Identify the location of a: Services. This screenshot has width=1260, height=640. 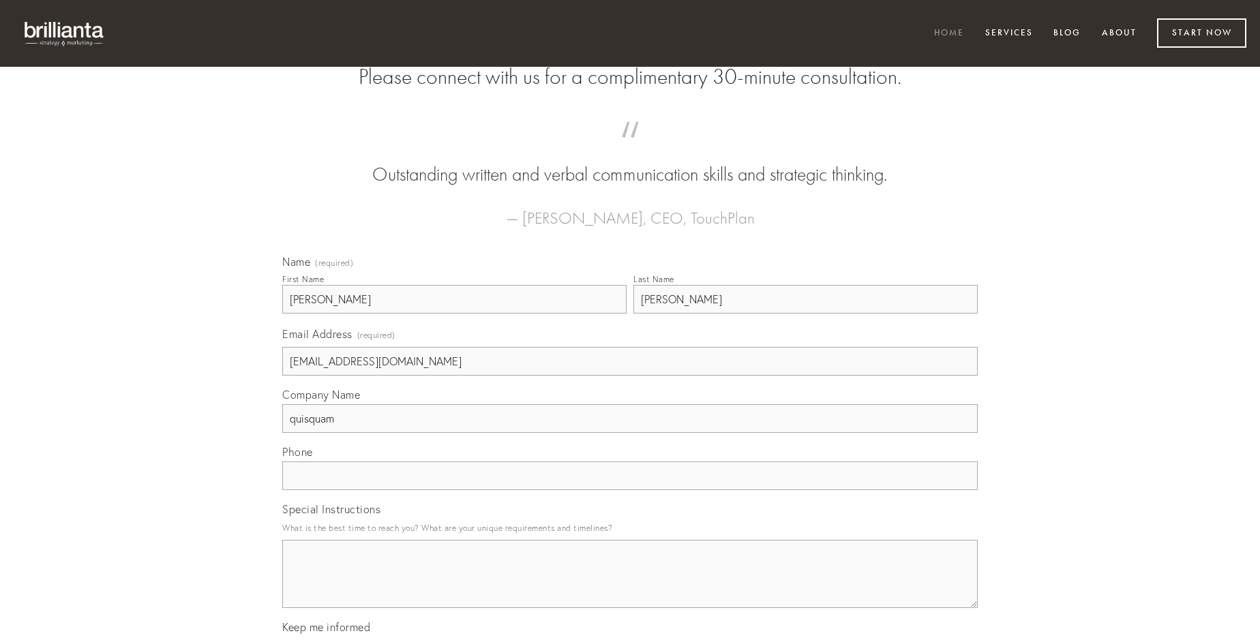
(1009, 33).